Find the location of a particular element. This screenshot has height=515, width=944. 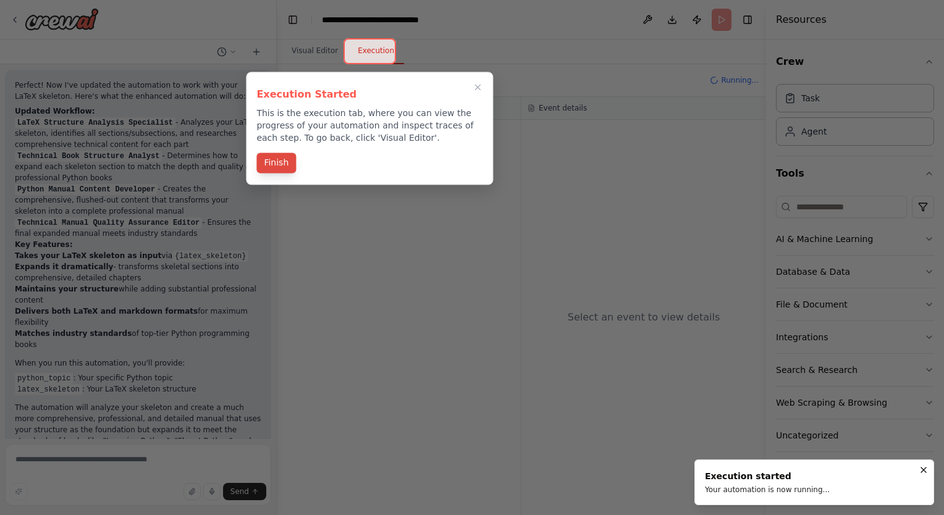

p: This is the execution tab, where you can view the progress of your automation and inspect traces ... is located at coordinates (369, 125).